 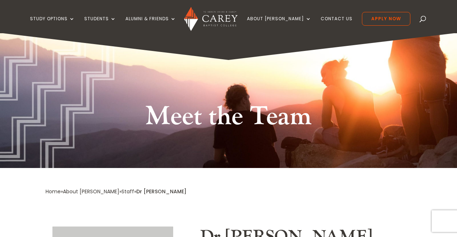 I want to click on a: Staff, so click(x=128, y=192).